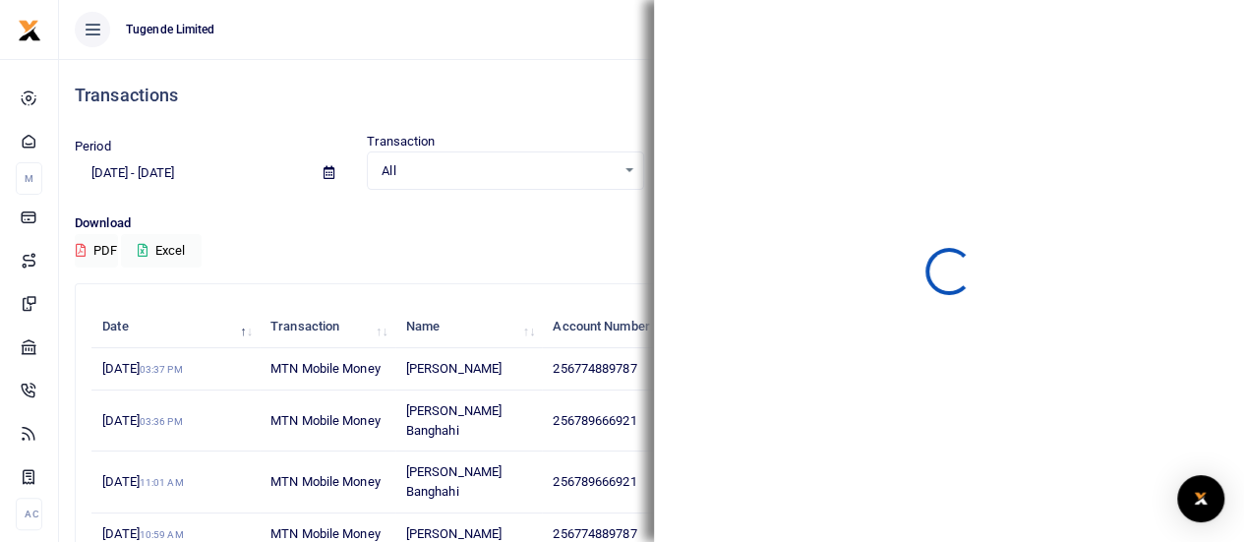  What do you see at coordinates (161, 421) in the screenshot?
I see `small: 03:36 PM` at bounding box center [161, 421].